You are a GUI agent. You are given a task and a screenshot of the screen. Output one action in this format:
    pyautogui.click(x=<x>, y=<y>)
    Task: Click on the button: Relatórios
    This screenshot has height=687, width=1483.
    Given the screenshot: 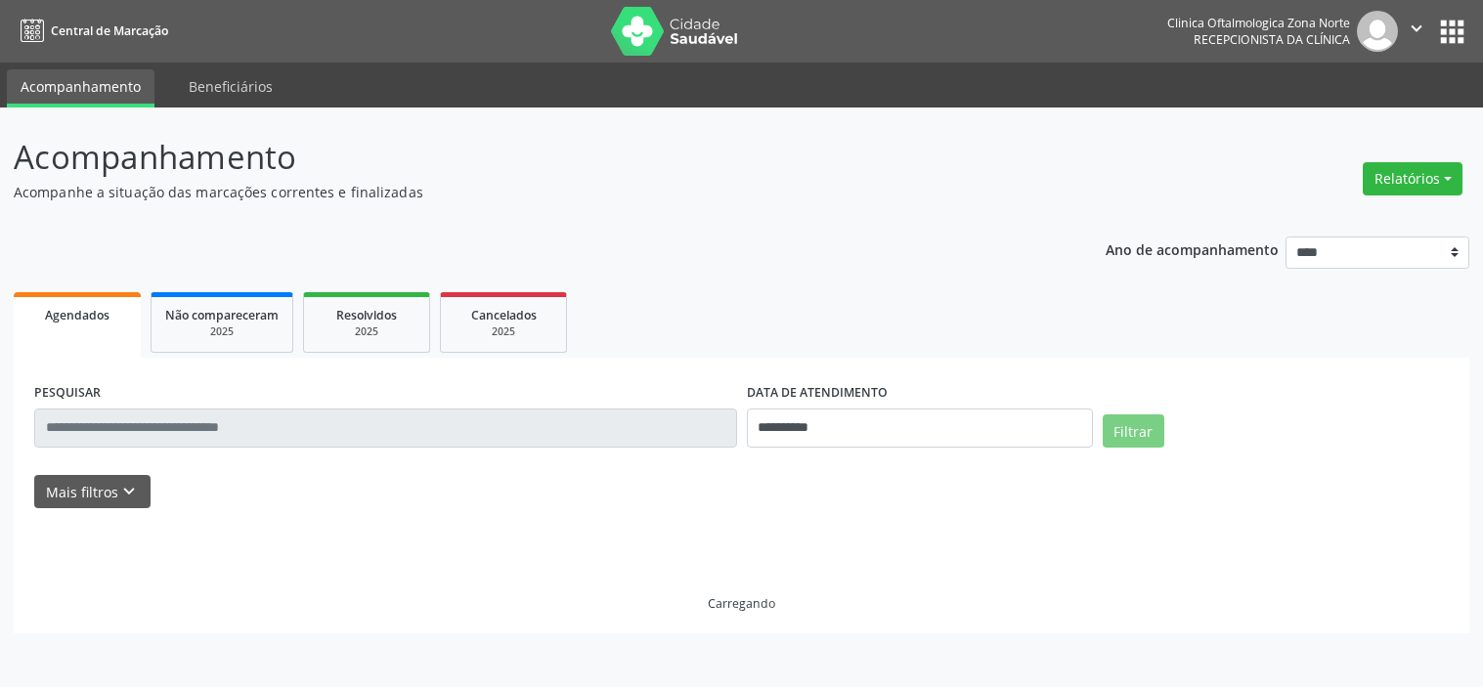 What is the action you would take?
    pyautogui.click(x=1412, y=179)
    